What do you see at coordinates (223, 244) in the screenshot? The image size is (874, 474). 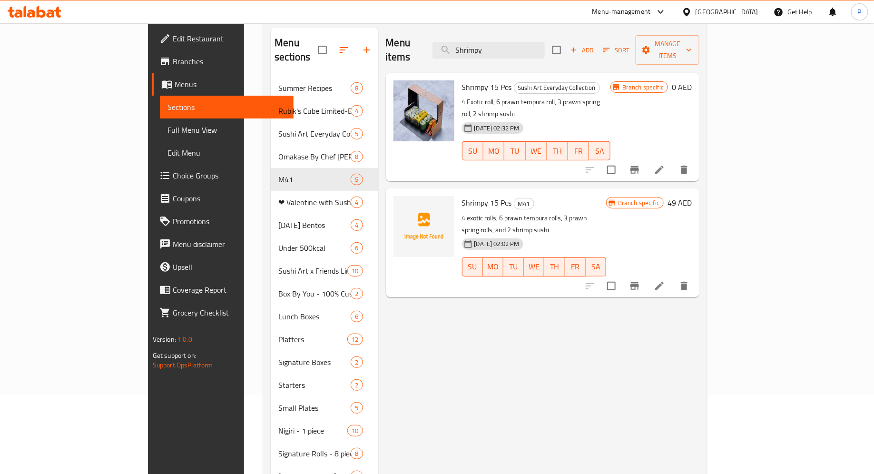 I see `a: Menu disclaimer` at bounding box center [223, 244].